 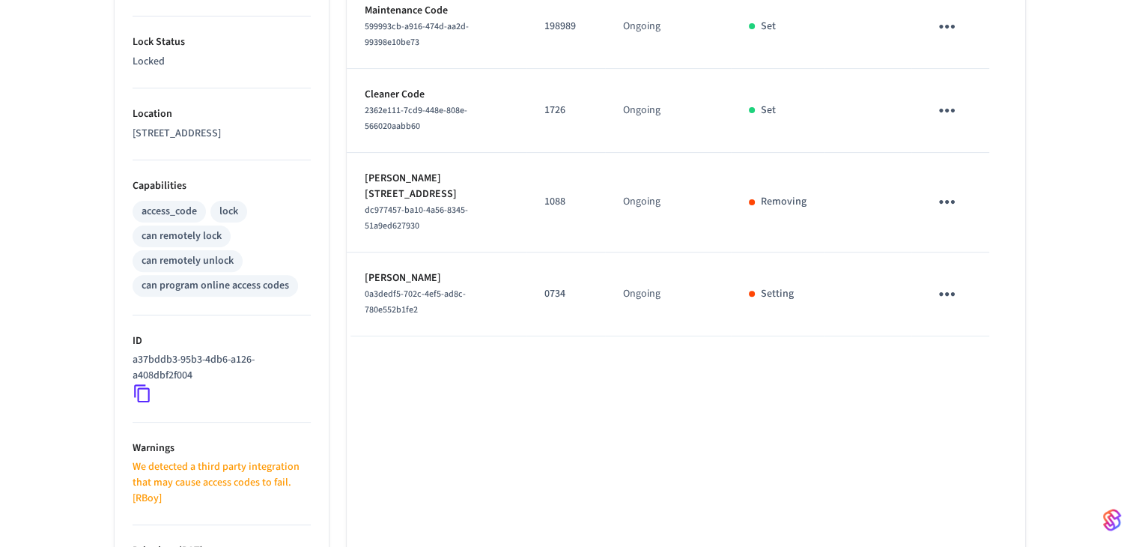 I want to click on span: dc977457-ba10-4a56-8345-51a9ed627930, so click(x=416, y=218).